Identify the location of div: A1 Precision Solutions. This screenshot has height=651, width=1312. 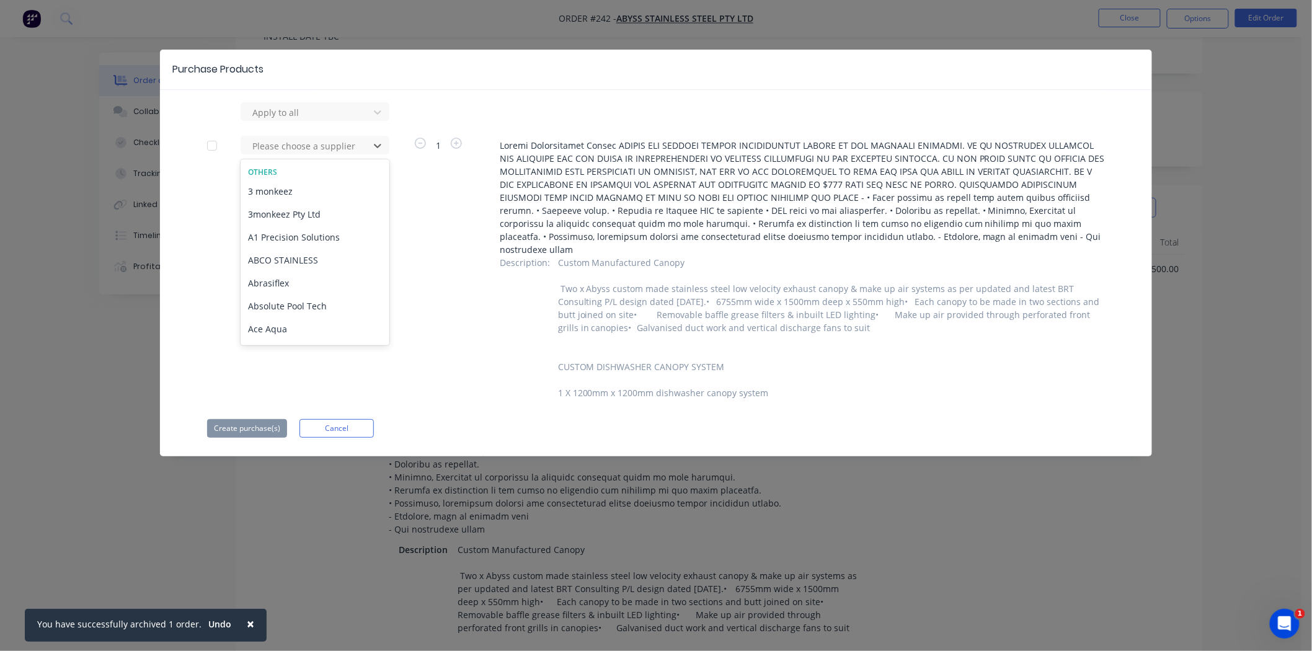
(315, 237).